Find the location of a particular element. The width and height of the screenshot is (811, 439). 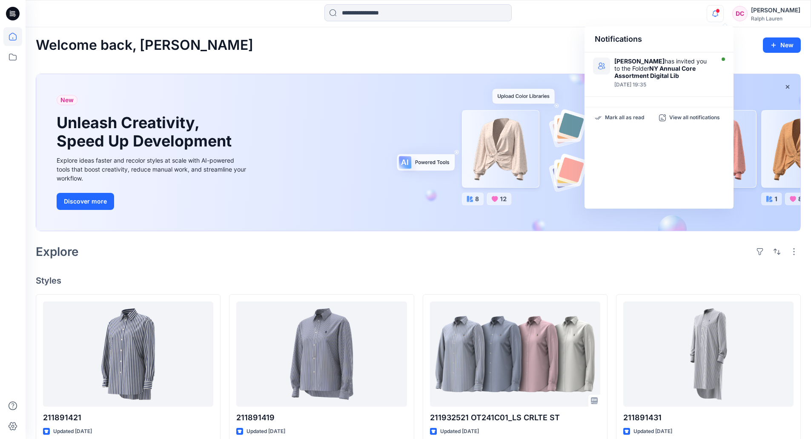

div: DC is located at coordinates (740, 14).